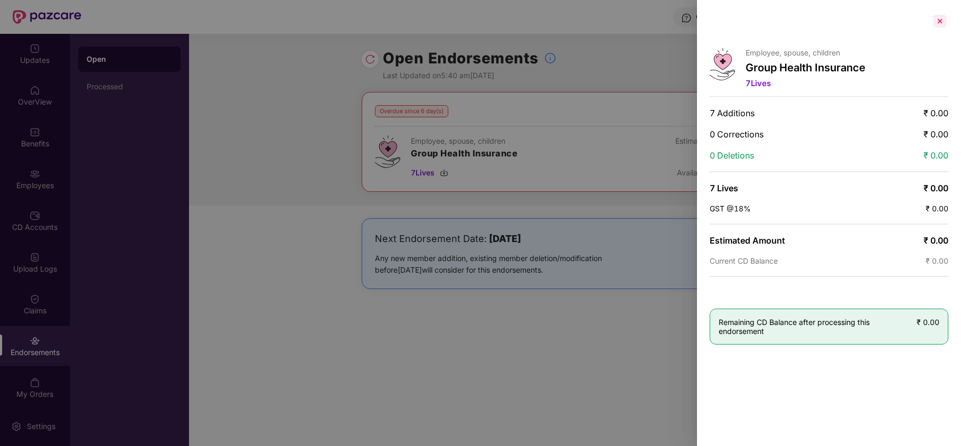 The width and height of the screenshot is (961, 446). Describe the element at coordinates (748, 240) in the screenshot. I see `span: Estimated Amount` at that location.